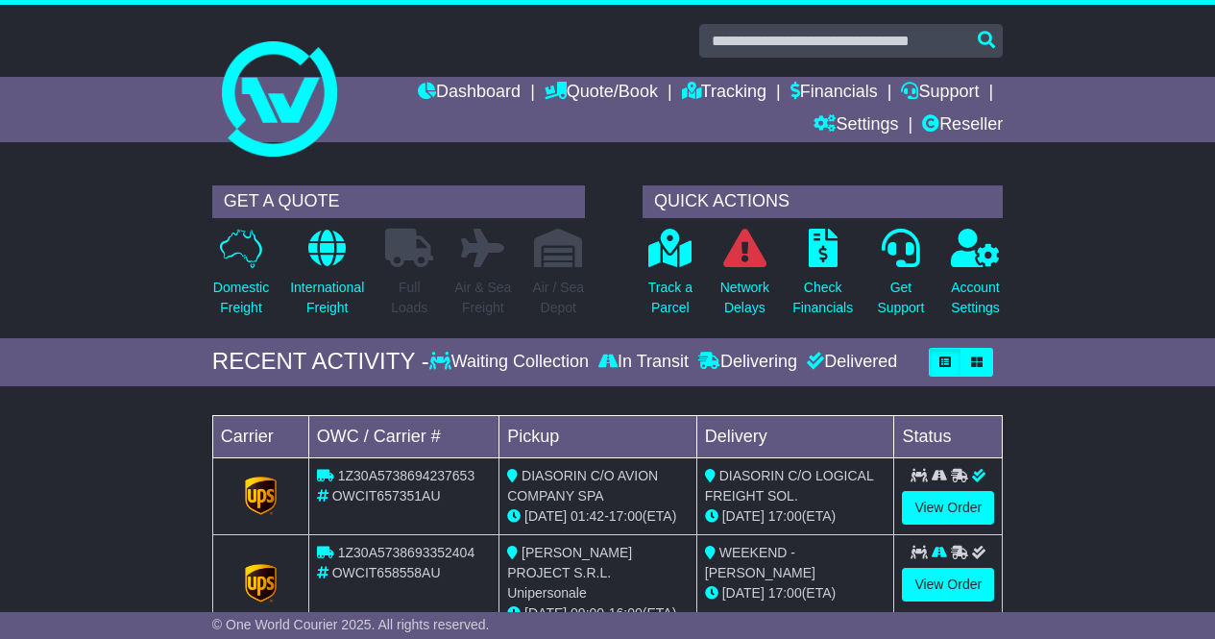 The height and width of the screenshot is (639, 1215). What do you see at coordinates (900, 298) in the screenshot?
I see `p: Get Support` at bounding box center [900, 298].